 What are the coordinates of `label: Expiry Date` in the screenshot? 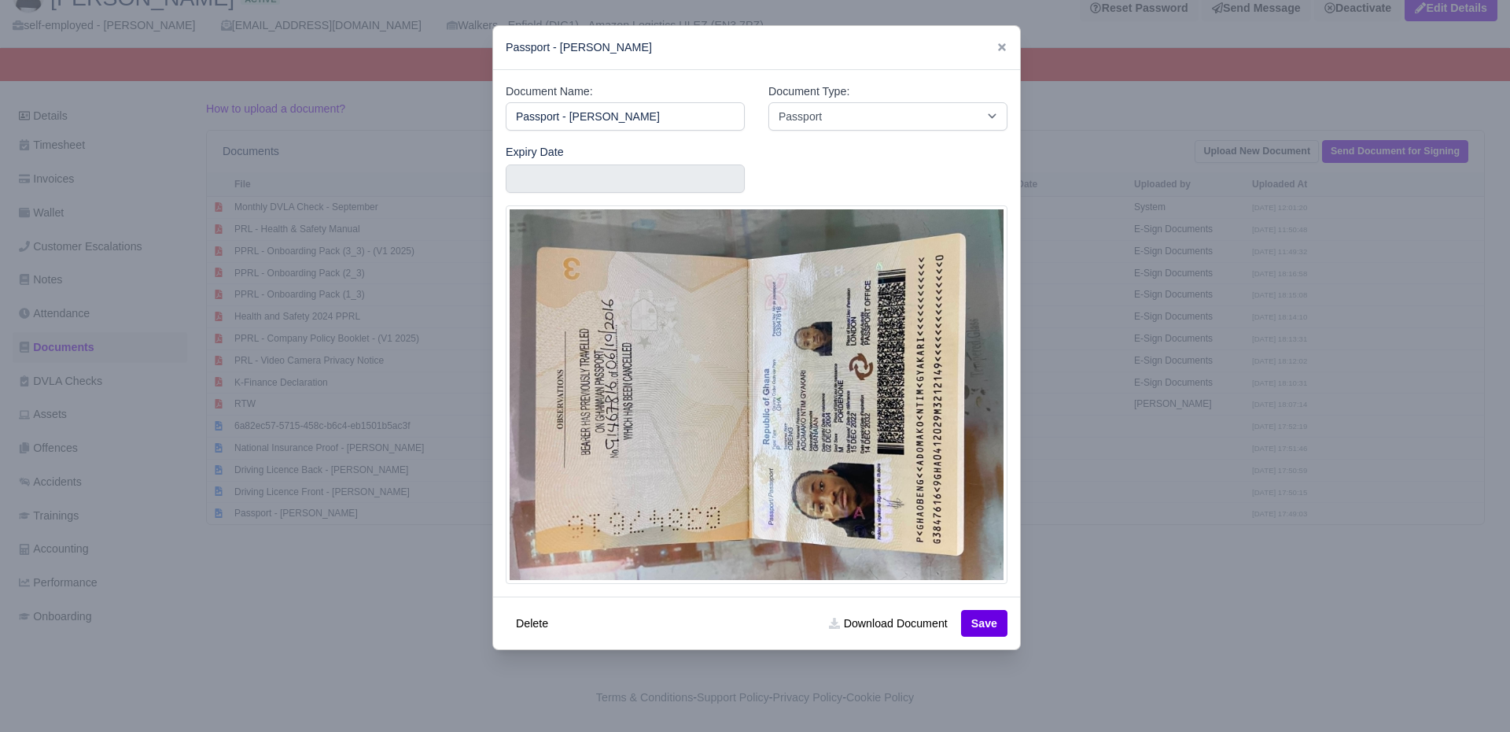 It's located at (535, 152).